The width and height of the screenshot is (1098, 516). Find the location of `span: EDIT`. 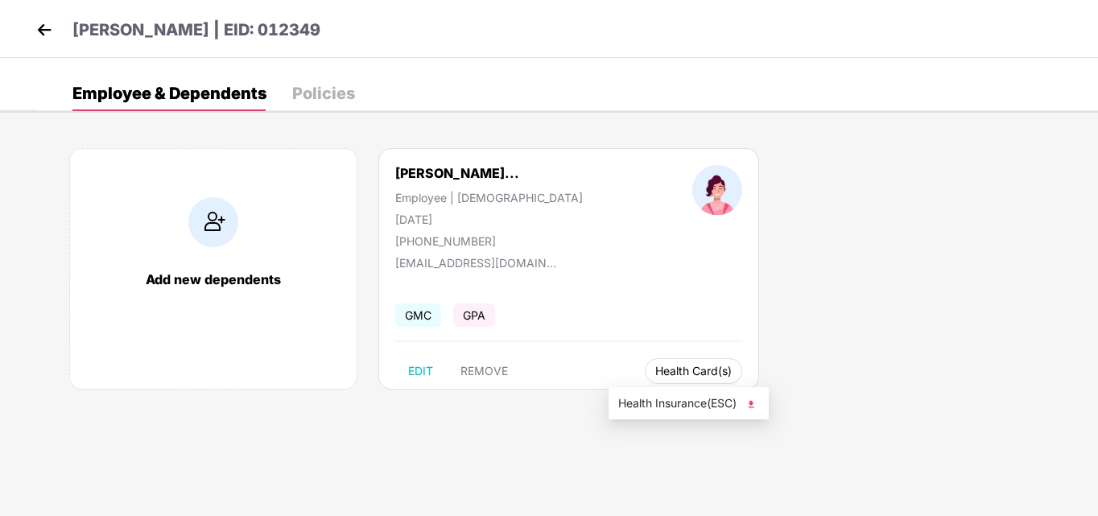

span: EDIT is located at coordinates (420, 371).